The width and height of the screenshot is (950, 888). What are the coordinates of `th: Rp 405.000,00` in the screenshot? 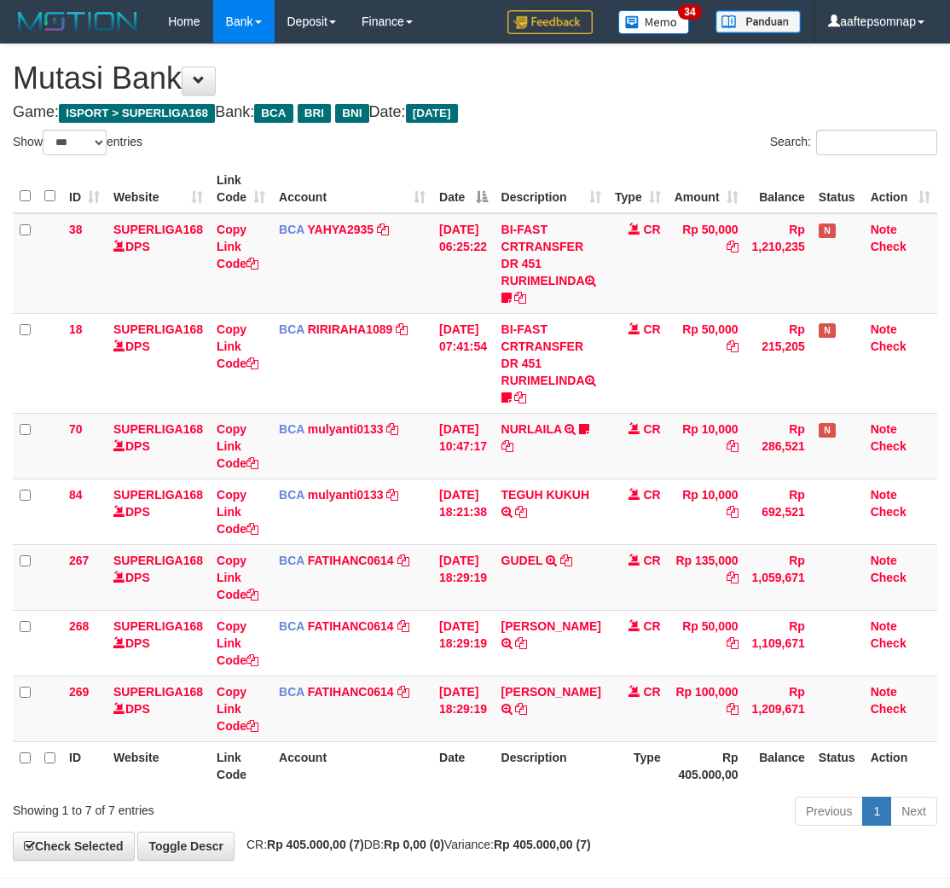 It's located at (706, 765).